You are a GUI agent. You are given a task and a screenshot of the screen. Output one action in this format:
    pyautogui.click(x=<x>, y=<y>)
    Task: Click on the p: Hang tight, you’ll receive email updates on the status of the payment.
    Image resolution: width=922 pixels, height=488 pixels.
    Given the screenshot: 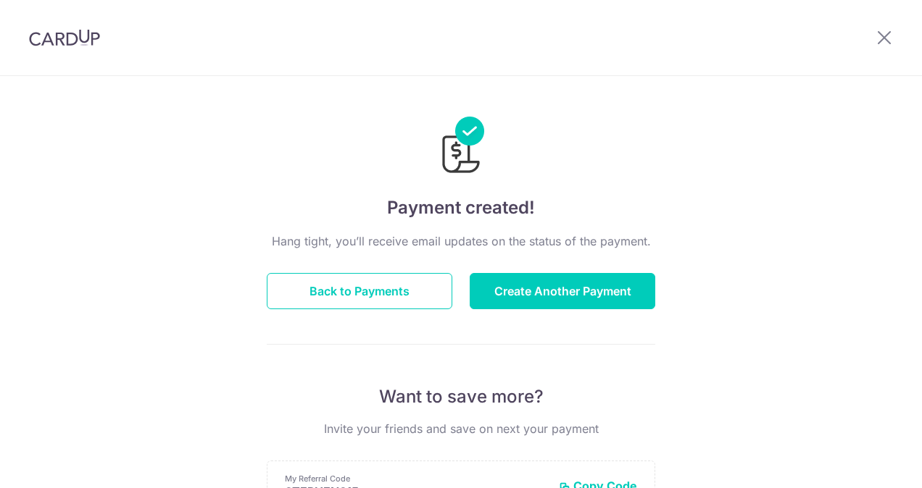 What is the action you would take?
    pyautogui.click(x=461, y=241)
    